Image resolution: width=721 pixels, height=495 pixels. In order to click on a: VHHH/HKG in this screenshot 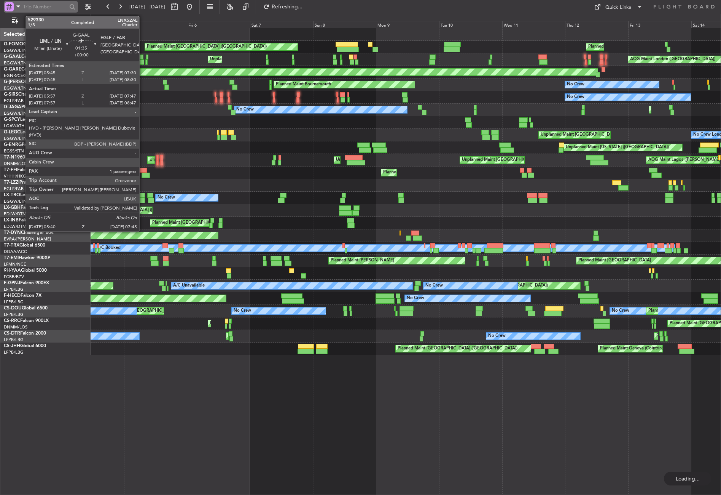, I will do `click(15, 176)`.